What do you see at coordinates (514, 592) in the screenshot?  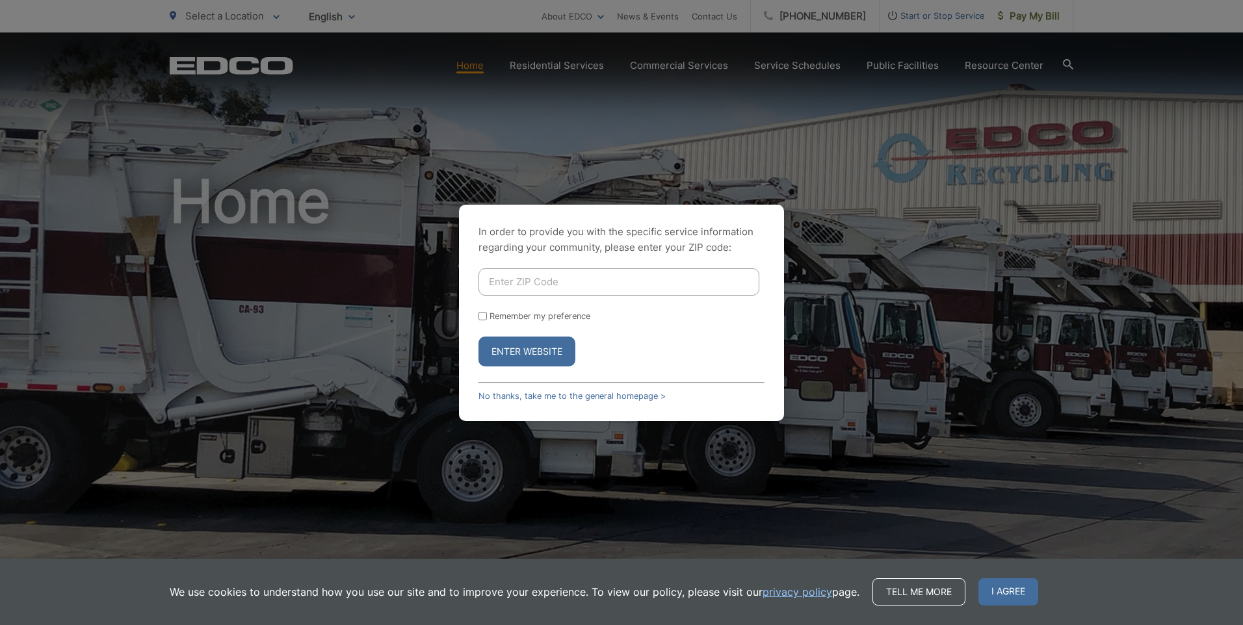 I see `p: We use cookies to understand how you use our site and to improve your experience. To view our pol...` at bounding box center [514, 592].